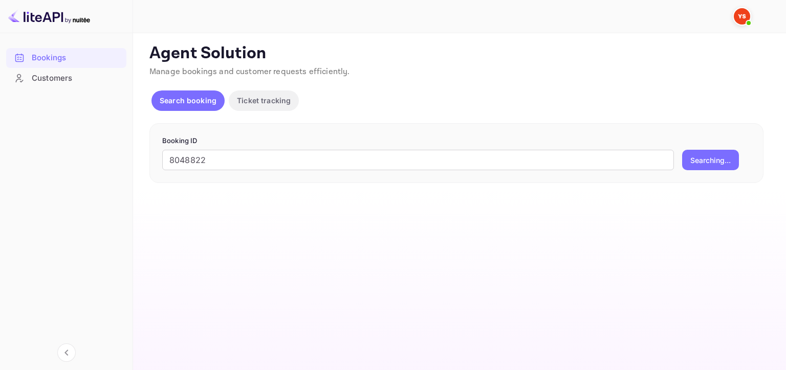 The image size is (786, 370). I want to click on input: Enter Booking ID (e.g., 63782194), so click(418, 160).